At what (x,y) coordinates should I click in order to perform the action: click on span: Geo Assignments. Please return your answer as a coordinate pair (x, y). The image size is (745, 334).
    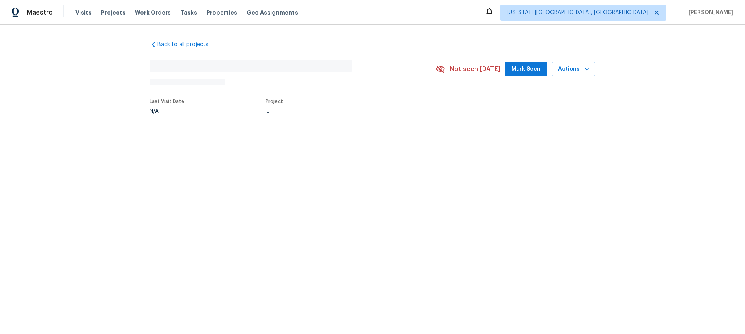
    Looking at the image, I should click on (272, 13).